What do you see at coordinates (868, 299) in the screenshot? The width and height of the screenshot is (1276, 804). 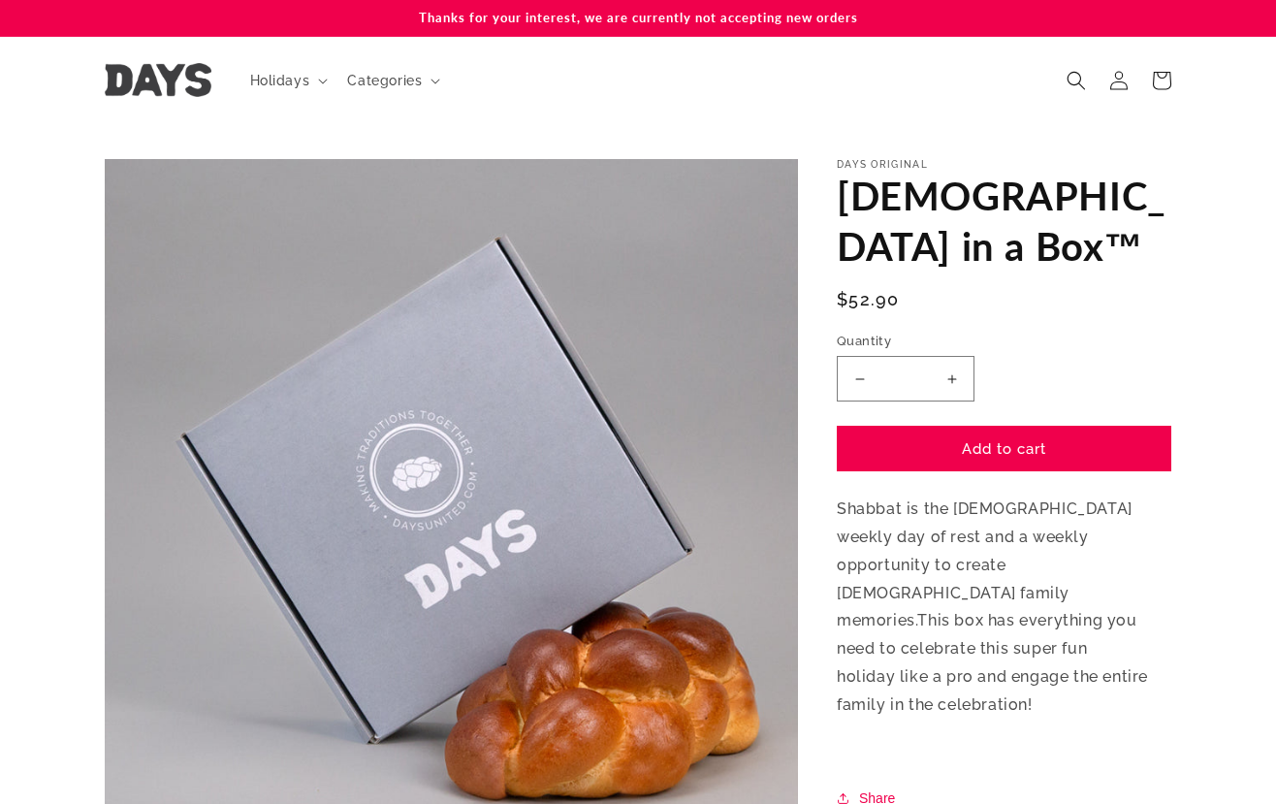 I see `span: $52.90` at bounding box center [868, 299].